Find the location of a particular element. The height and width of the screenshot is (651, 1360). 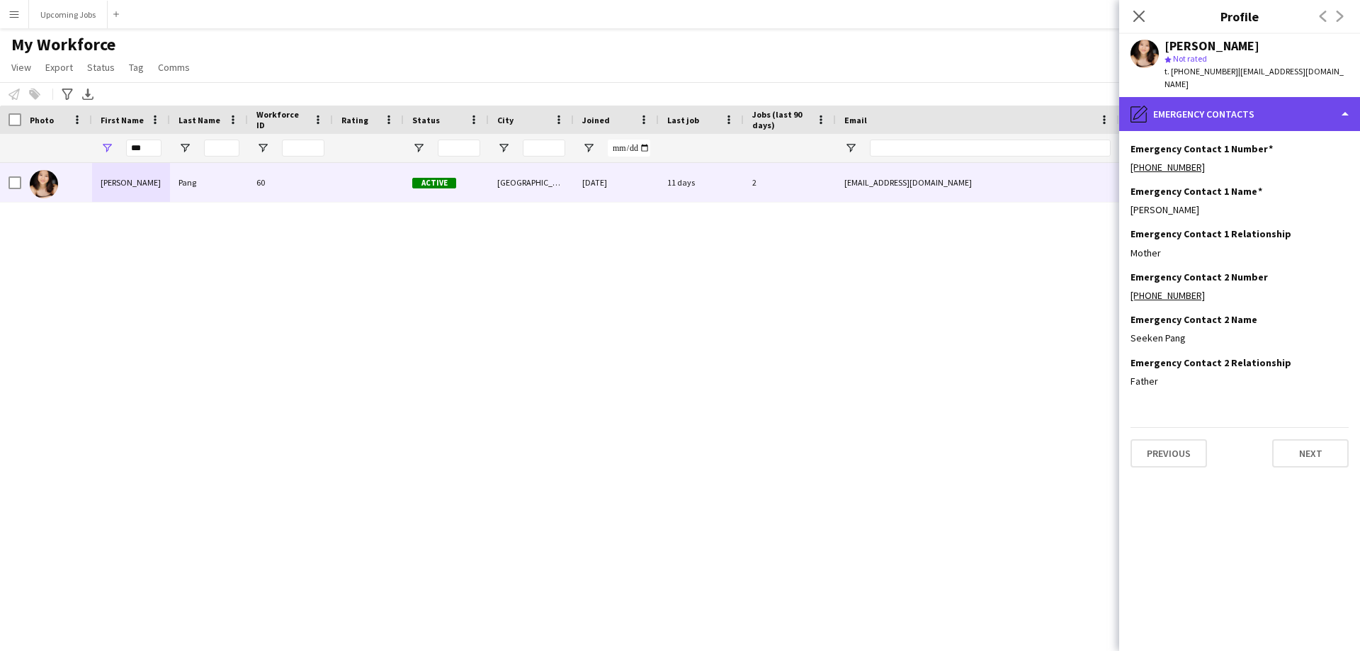

div: Mother is located at coordinates (1240, 253).